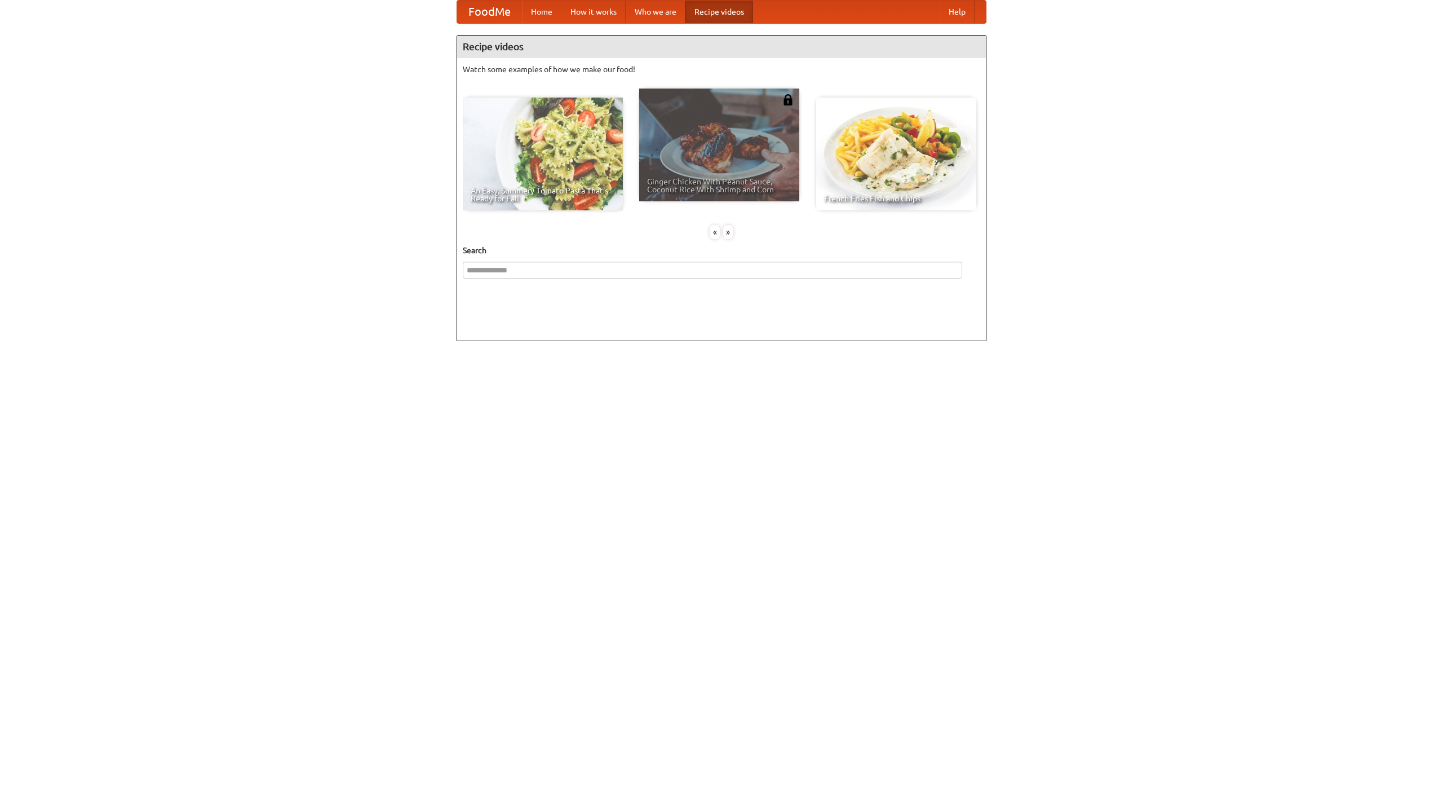  What do you see at coordinates (489, 12) in the screenshot?
I see `a: FoodMe` at bounding box center [489, 12].